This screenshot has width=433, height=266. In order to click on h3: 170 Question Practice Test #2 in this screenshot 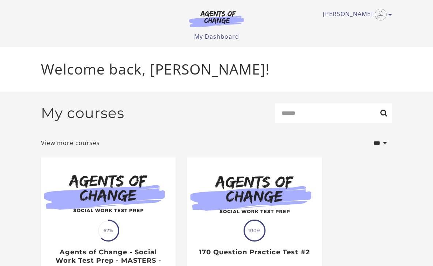, I will do `click(254, 252)`.